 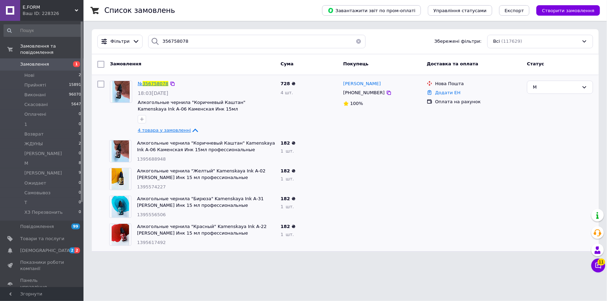 What do you see at coordinates (35, 85) in the screenshot?
I see `span: Прийняті` at bounding box center [35, 85].